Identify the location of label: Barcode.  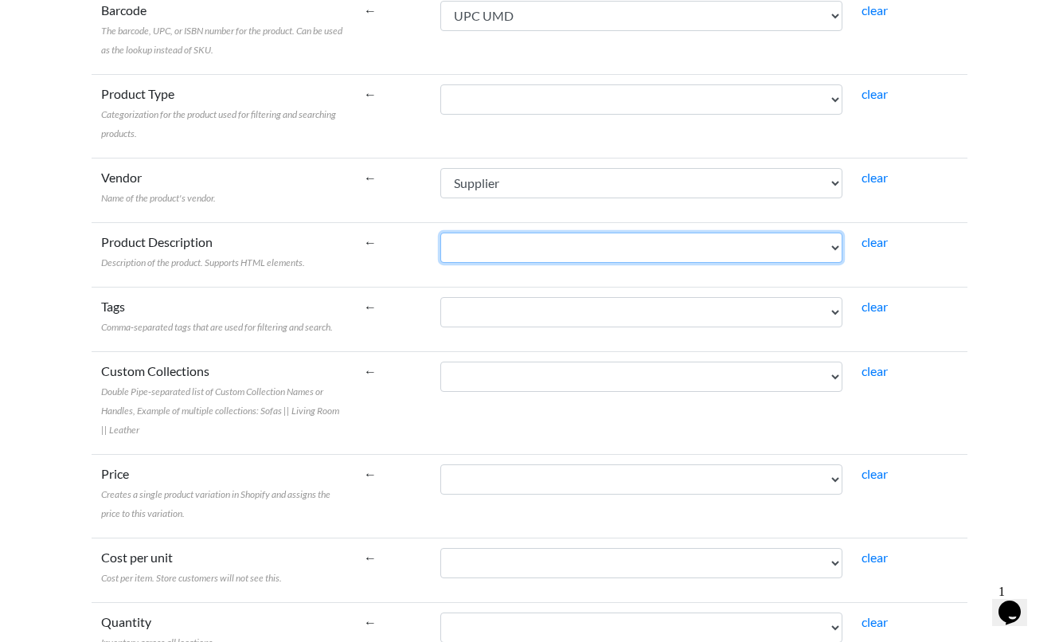
(223, 29).